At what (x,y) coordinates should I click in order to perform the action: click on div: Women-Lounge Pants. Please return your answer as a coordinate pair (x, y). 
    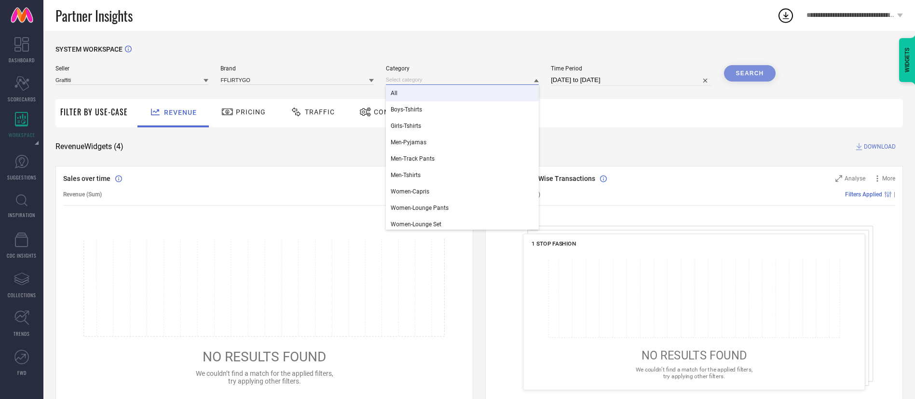
    Looking at the image, I should click on (462, 208).